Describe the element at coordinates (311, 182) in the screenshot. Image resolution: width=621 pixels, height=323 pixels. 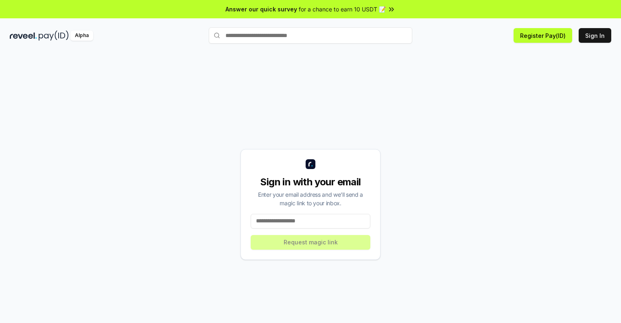
I see `div: Sign in with your email` at that location.